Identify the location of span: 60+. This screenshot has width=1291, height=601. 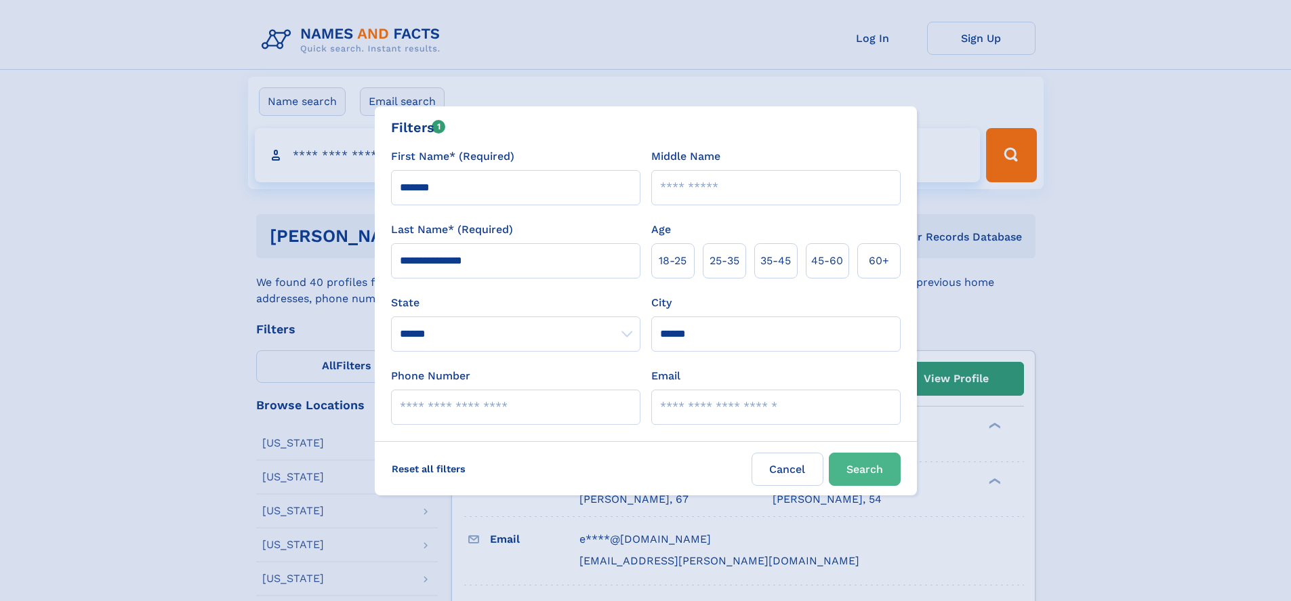
(879, 261).